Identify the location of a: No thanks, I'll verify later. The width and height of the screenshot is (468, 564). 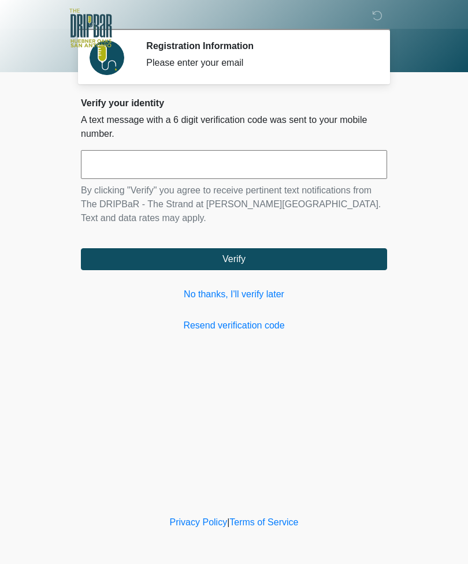
(234, 294).